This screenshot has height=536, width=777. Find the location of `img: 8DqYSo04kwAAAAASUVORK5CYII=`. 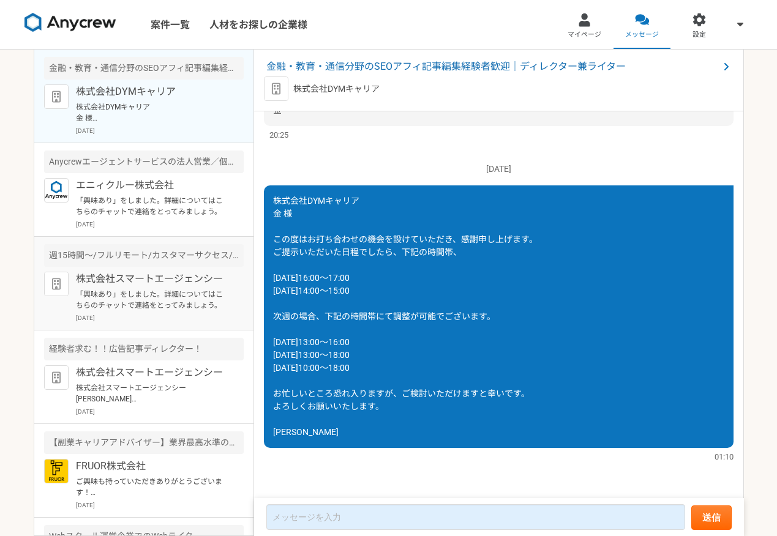

img: 8DqYSo04kwAAAAASUVORK5CYII= is located at coordinates (70, 23).